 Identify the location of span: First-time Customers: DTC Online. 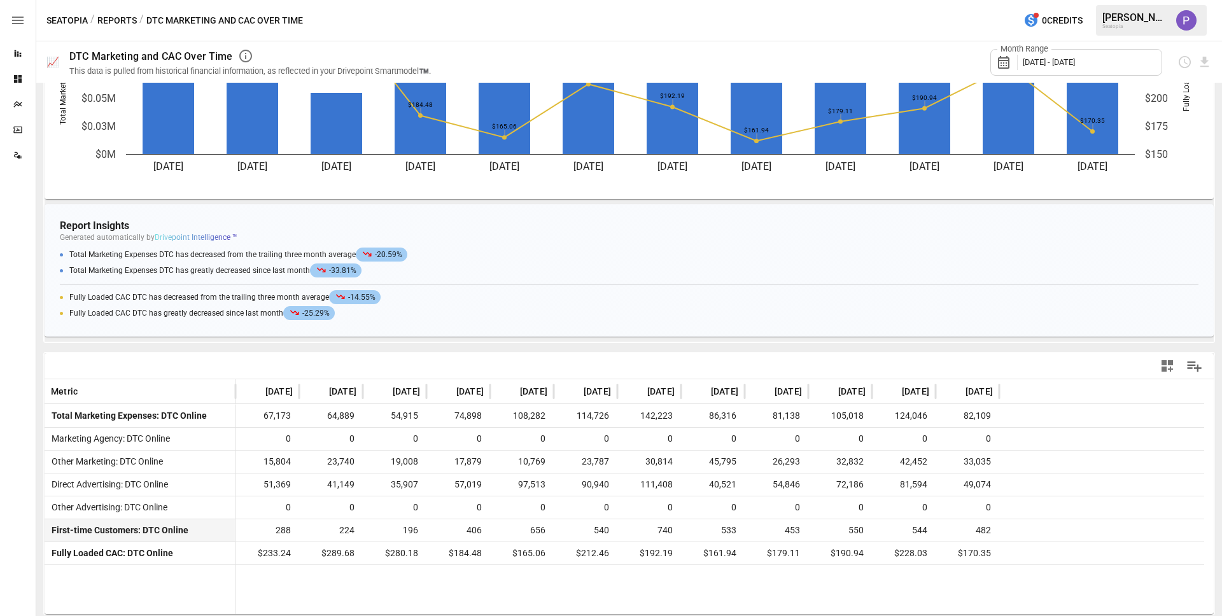
(117, 530).